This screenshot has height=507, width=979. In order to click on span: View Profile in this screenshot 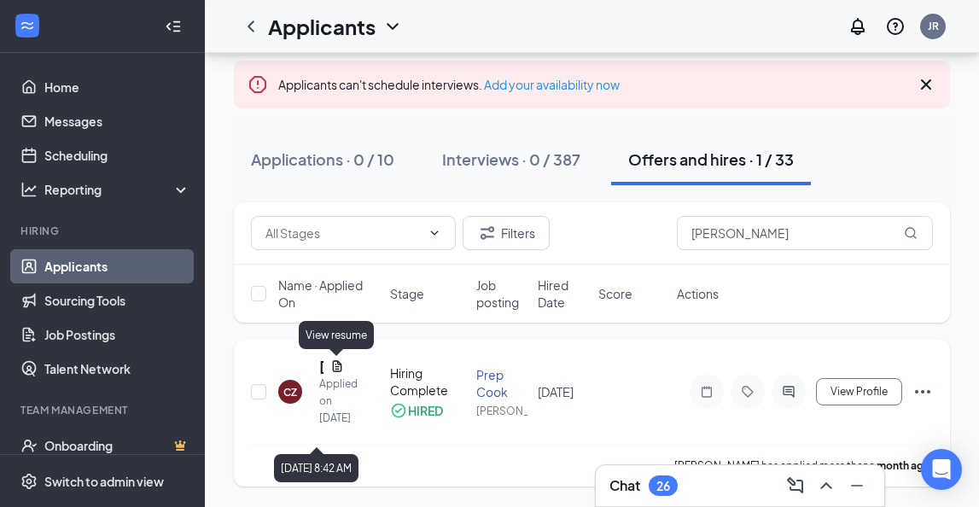, I will do `click(858, 392)`.